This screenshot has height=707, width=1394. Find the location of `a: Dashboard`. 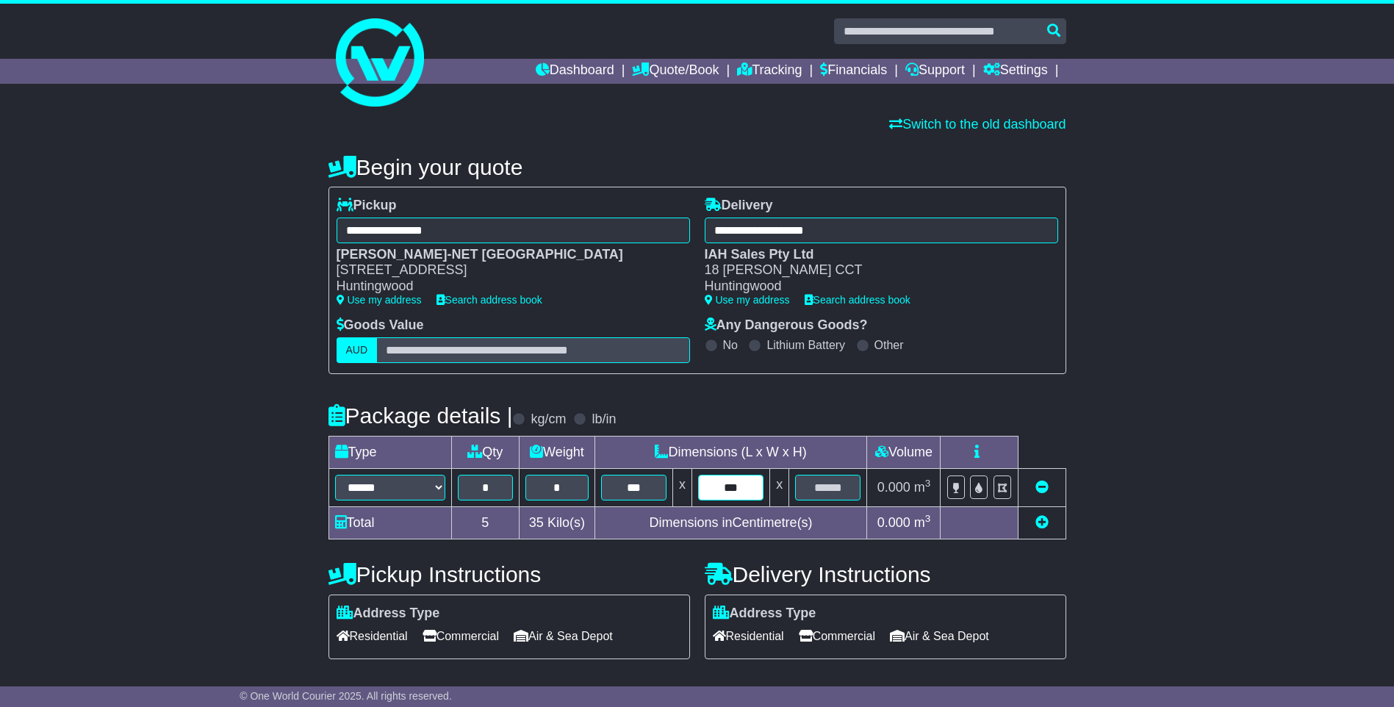

a: Dashboard is located at coordinates (575, 71).